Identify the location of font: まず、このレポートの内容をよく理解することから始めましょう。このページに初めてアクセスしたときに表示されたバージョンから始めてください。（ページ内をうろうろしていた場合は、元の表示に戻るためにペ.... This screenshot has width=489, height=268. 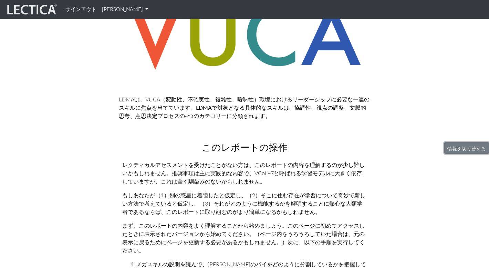
(243, 238).